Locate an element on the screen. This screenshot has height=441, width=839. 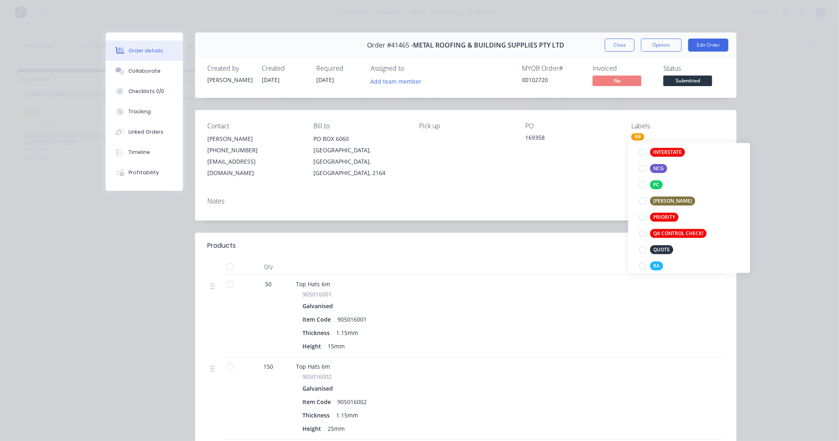
button: Collaborate is located at coordinates (144, 71).